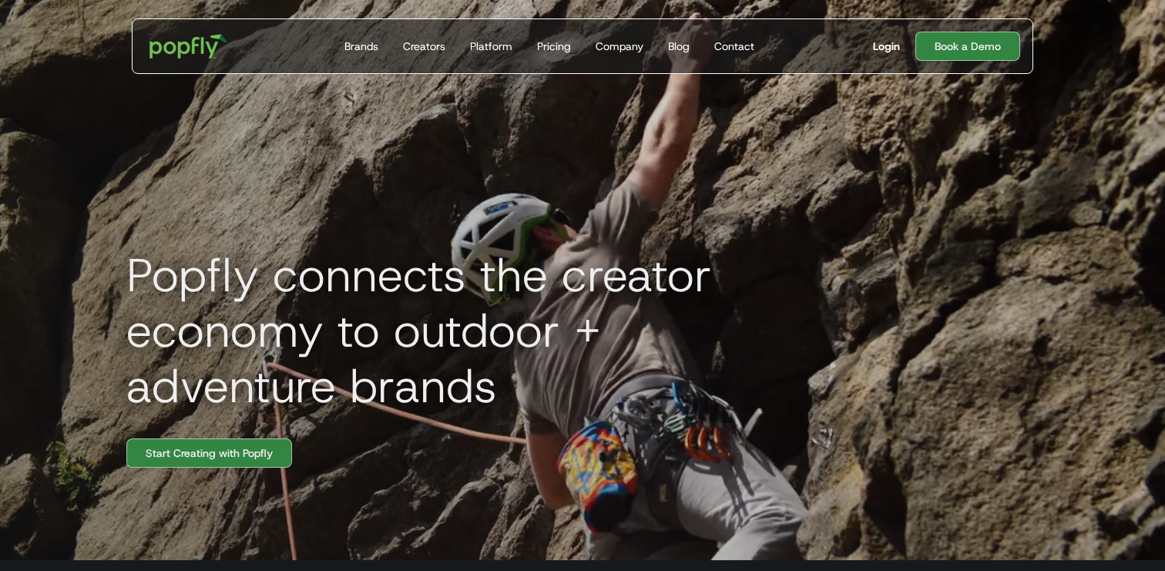 The height and width of the screenshot is (571, 1165). Describe the element at coordinates (554, 46) in the screenshot. I see `a: Pricing` at that location.